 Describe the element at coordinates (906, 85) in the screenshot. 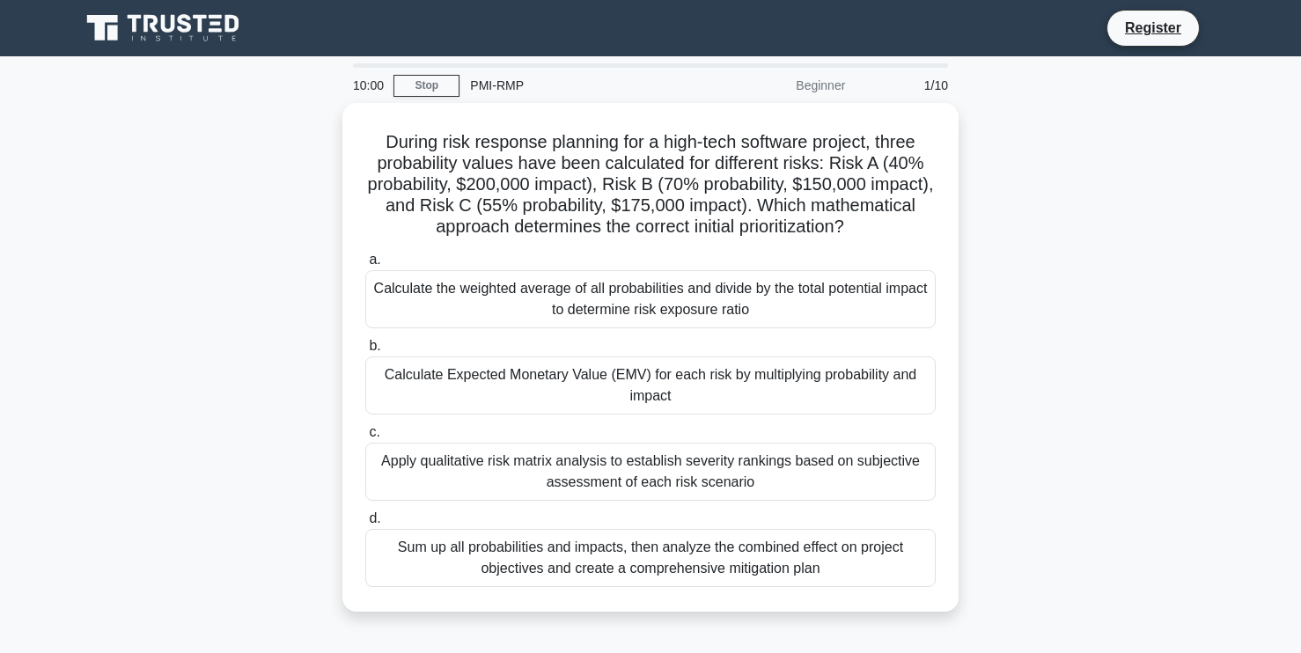

I see `div: 1/10` at that location.